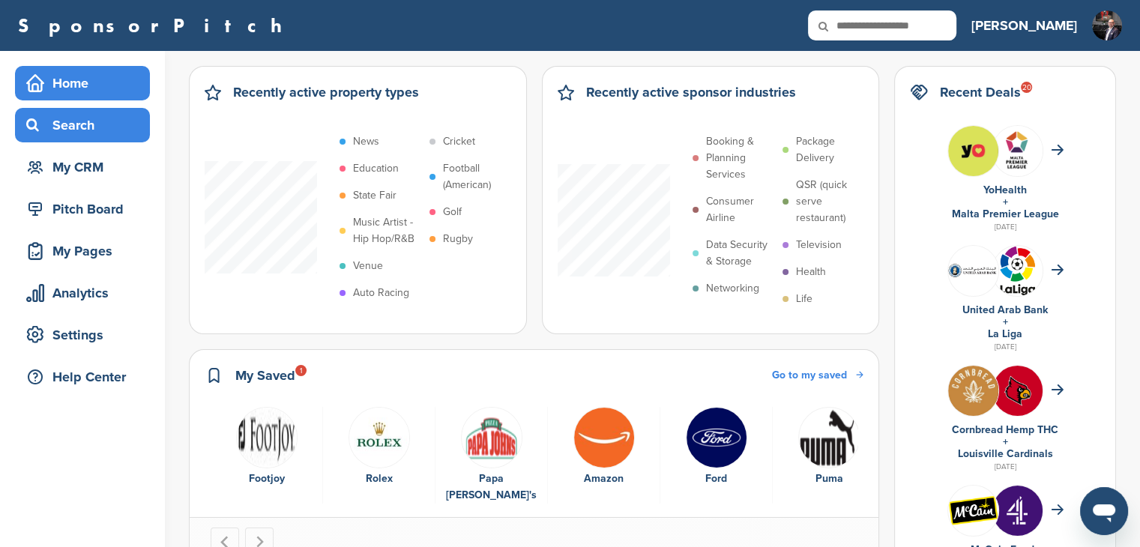 This screenshot has height=547, width=1140. I want to click on p: Venue, so click(368, 266).